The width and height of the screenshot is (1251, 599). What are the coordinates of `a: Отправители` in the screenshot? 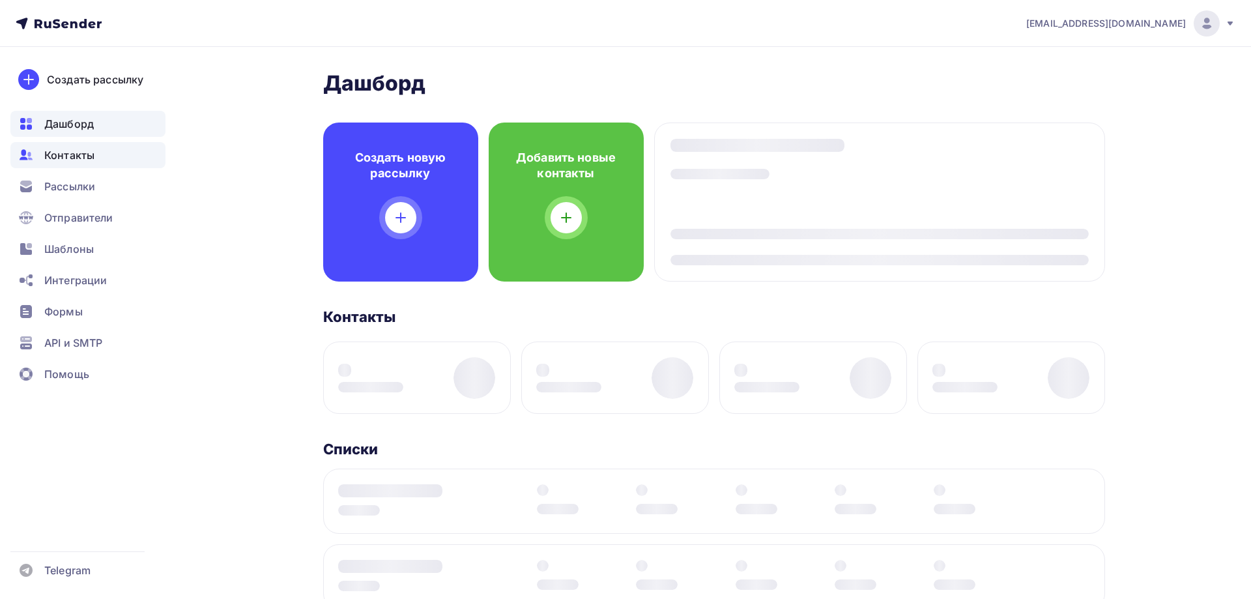 It's located at (88, 218).